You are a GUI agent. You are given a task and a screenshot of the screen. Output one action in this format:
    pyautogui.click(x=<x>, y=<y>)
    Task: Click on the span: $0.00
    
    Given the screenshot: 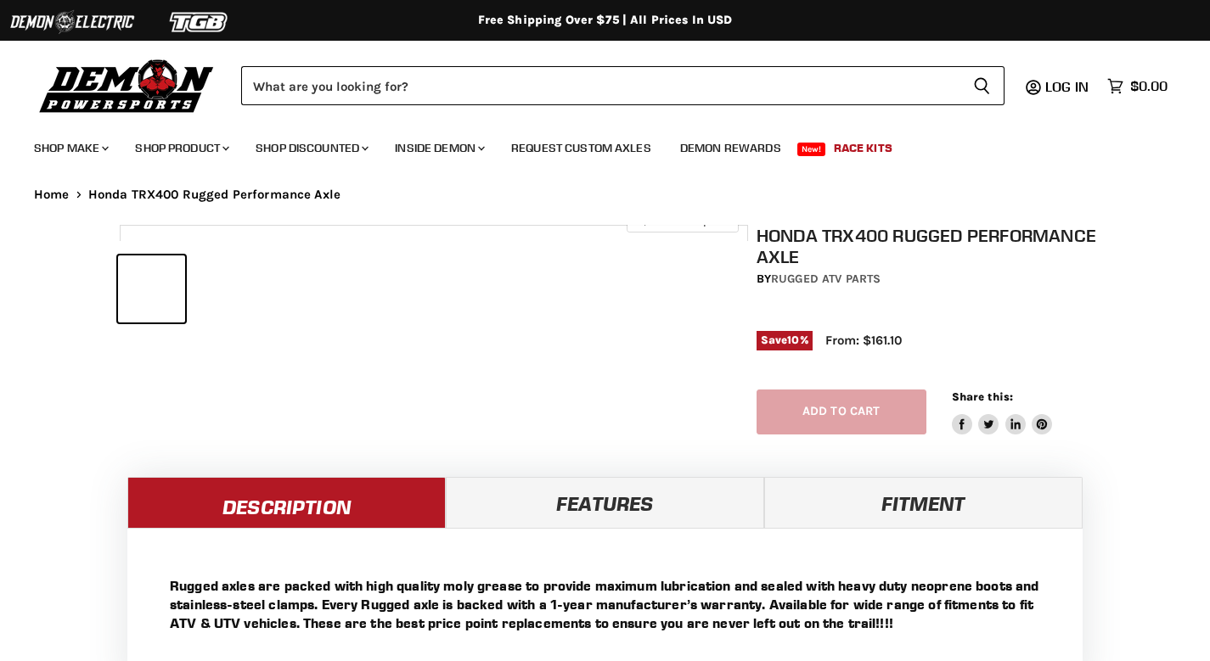 What is the action you would take?
    pyautogui.click(x=1149, y=86)
    